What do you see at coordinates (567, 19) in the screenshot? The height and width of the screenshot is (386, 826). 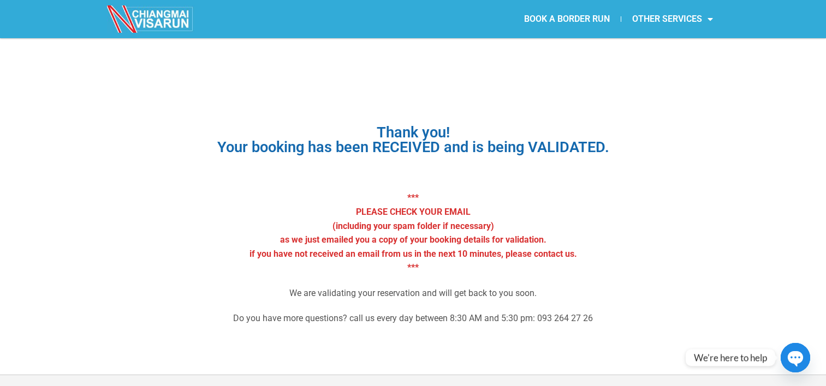 I see `a: BOOK A BORDER RUN` at bounding box center [567, 19].